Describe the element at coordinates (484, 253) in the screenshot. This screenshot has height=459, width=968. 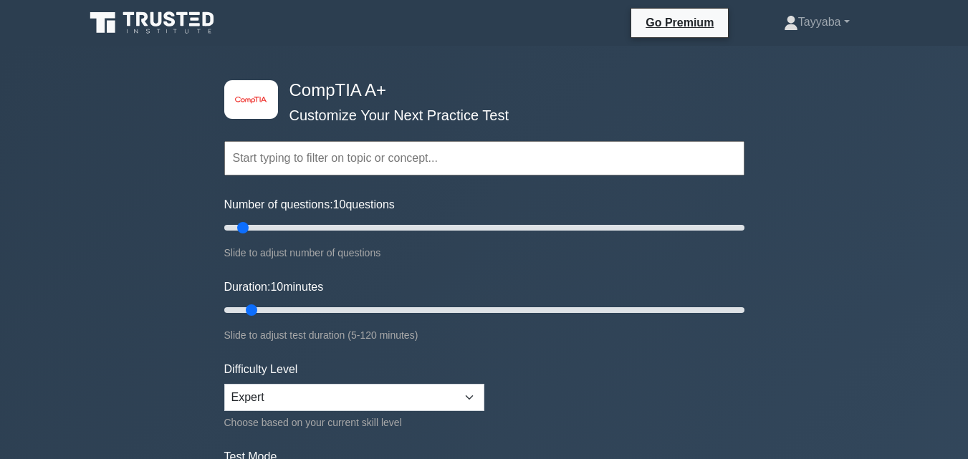
I see `div: Slide to adjust number of questions` at that location.